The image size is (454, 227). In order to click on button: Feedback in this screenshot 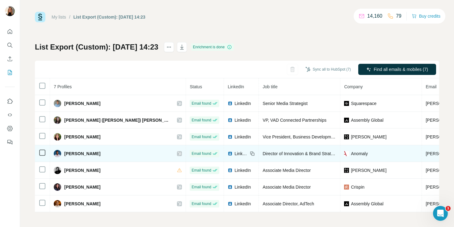, I will do `click(10, 142)`.